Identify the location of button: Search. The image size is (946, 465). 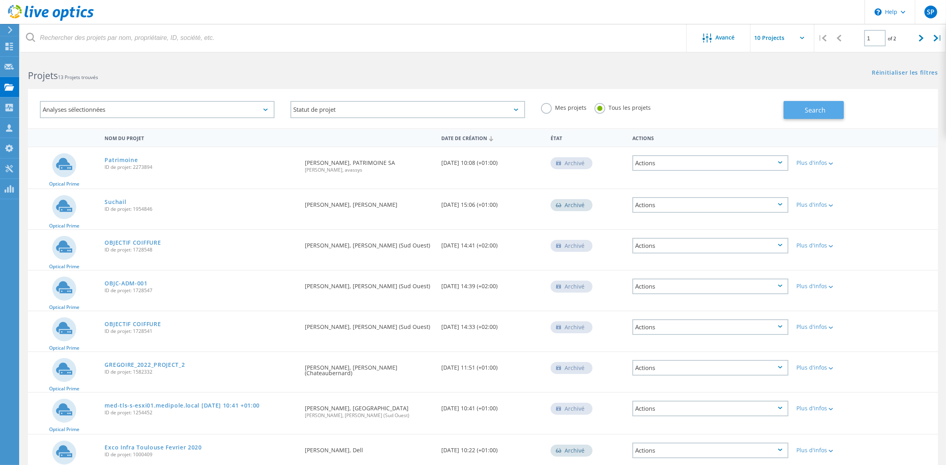
(813, 110).